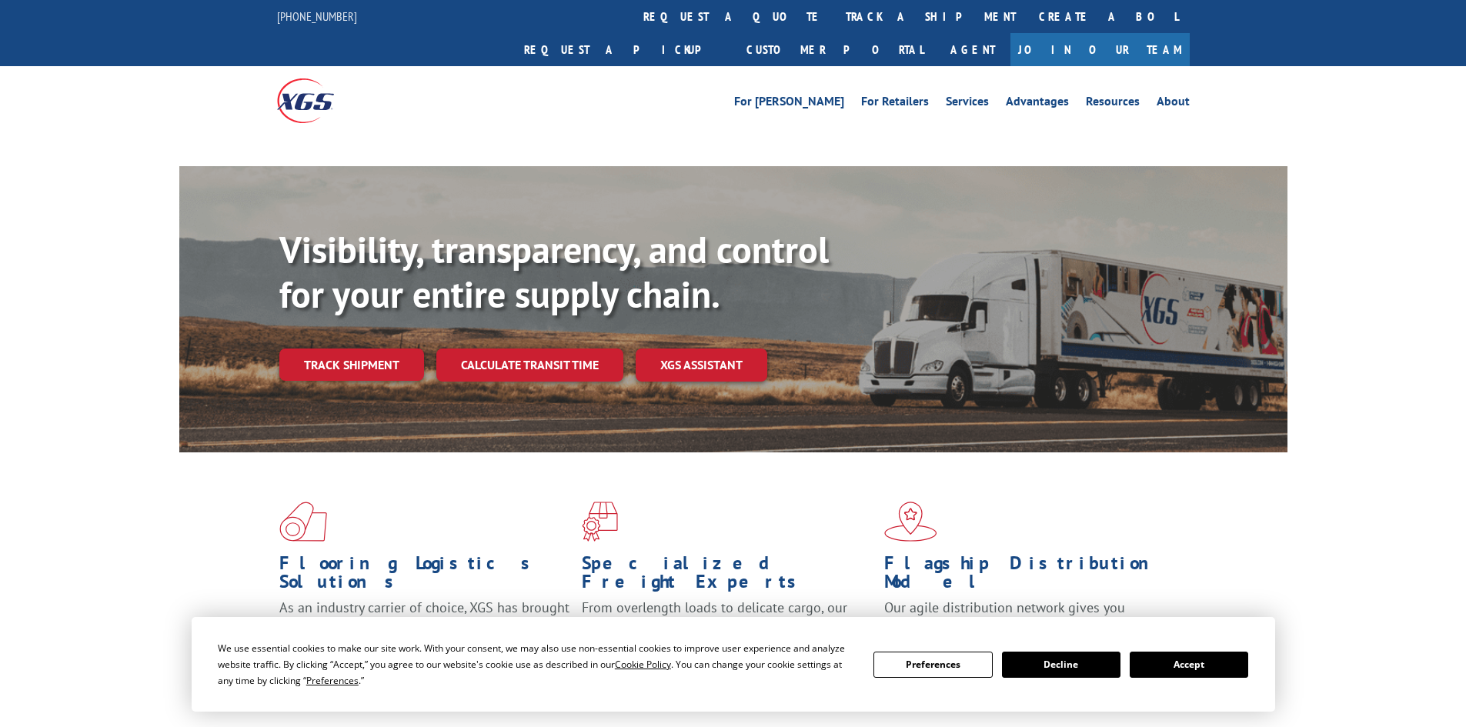  I want to click on h1: Specialized Freight Experts, so click(727, 576).